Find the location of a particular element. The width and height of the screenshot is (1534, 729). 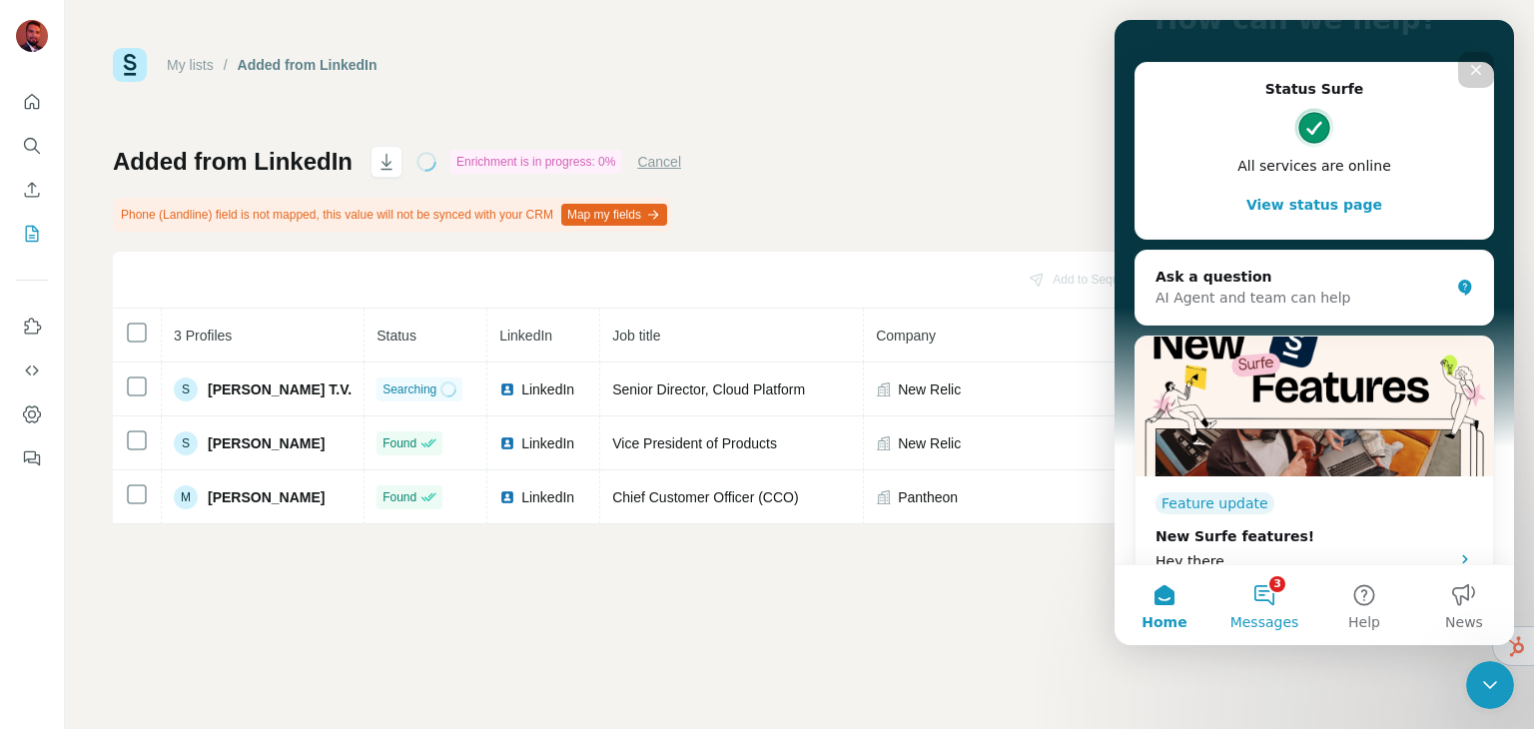

button: View status page is located at coordinates (200, 185).